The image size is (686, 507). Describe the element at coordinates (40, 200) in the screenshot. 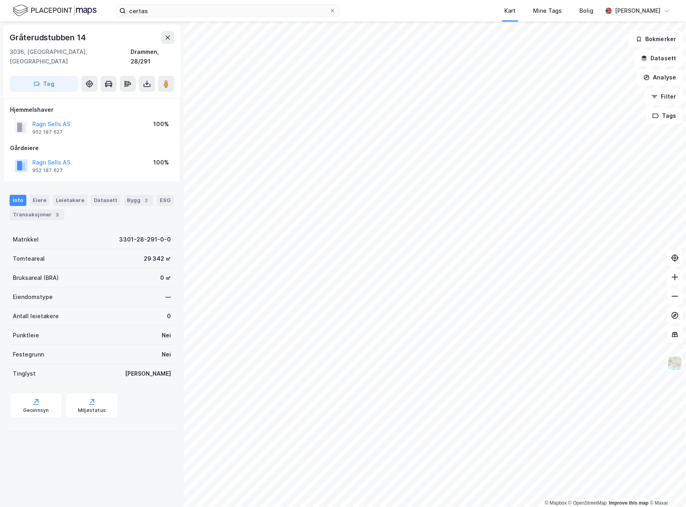

I see `div: Eiere` at that location.